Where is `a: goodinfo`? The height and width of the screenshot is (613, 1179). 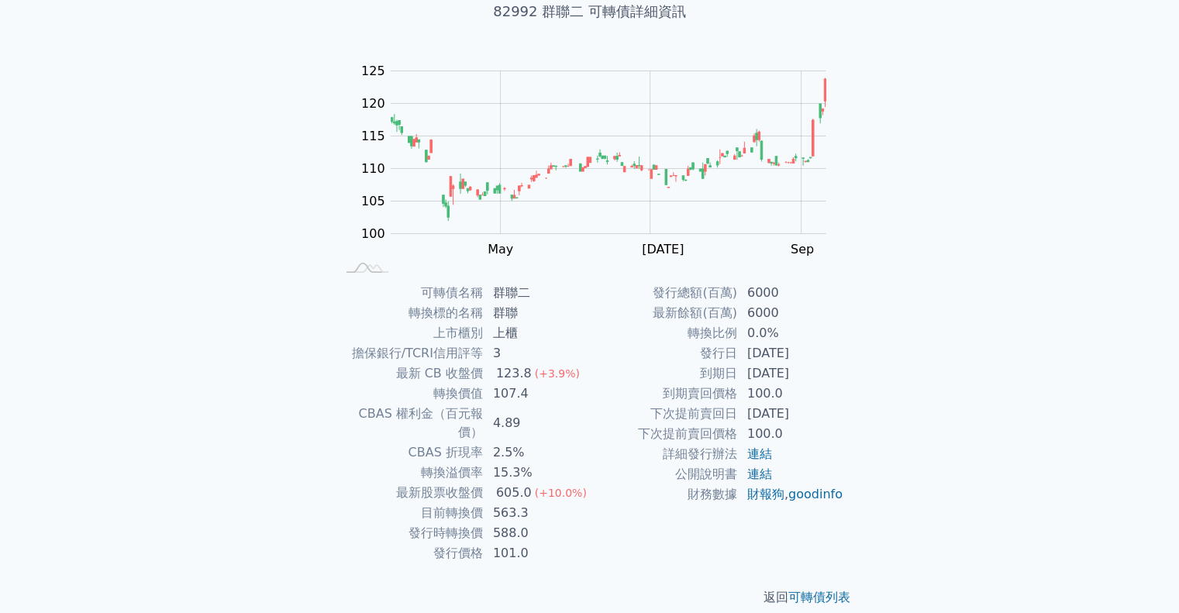
a: goodinfo is located at coordinates (815, 494).